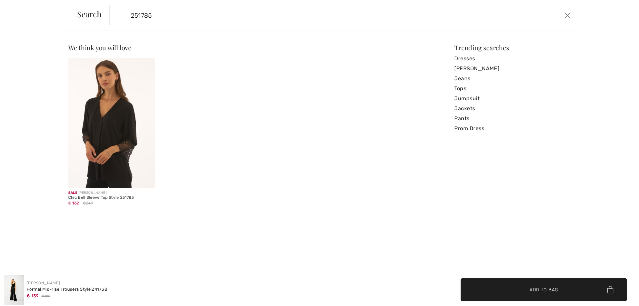 This screenshot has height=306, width=639. Describe the element at coordinates (543, 289) in the screenshot. I see `span: Add to Bag` at that location.